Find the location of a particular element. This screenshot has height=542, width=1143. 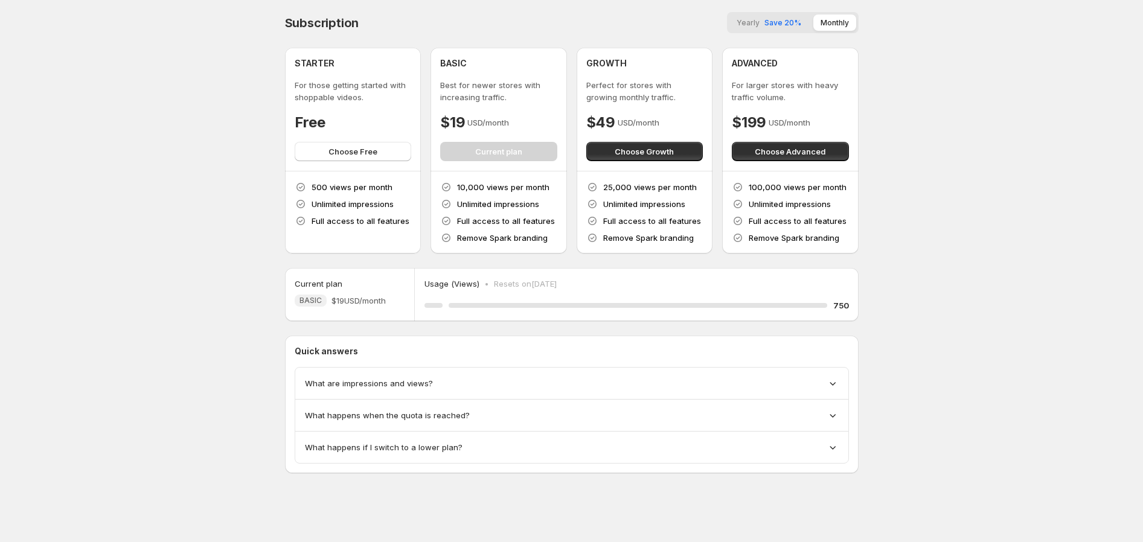

p: 500 views per month is located at coordinates (352, 187).